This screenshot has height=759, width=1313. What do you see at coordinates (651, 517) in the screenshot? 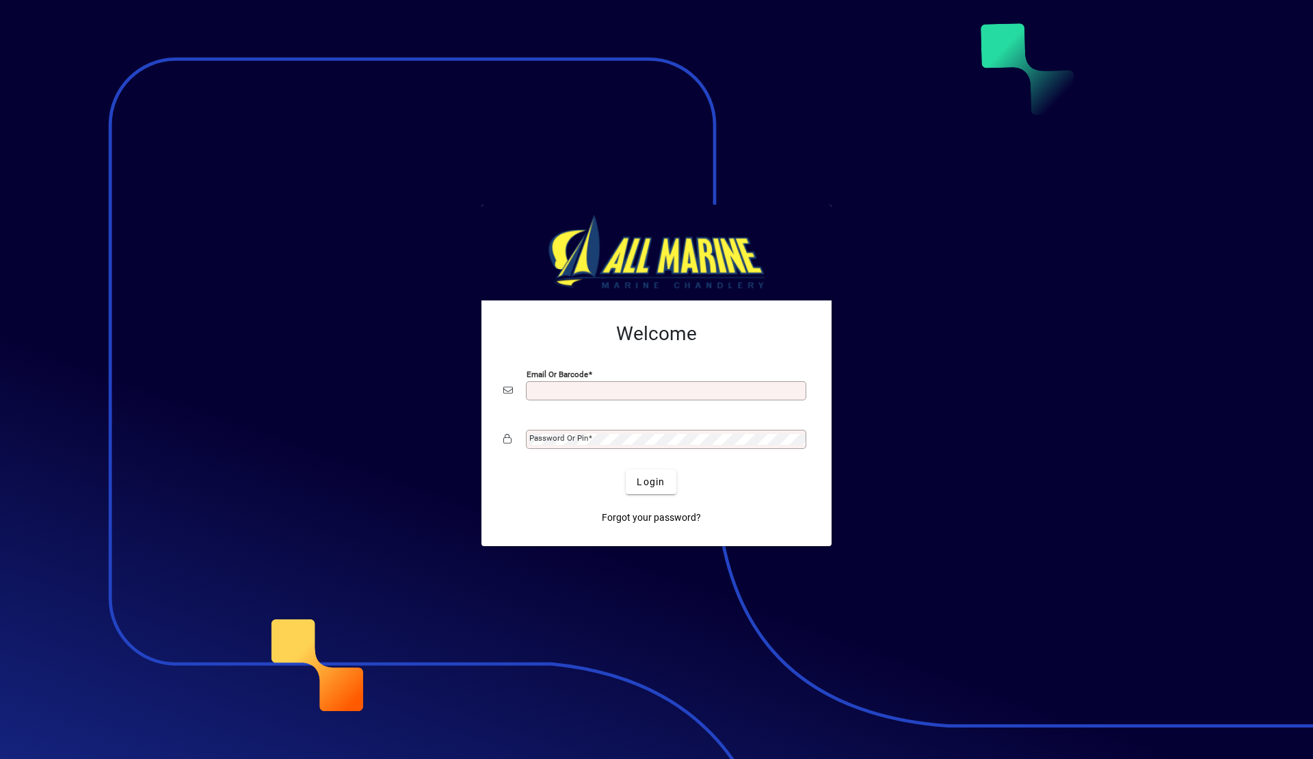
I see `span: Forgot your password?` at bounding box center [651, 517].